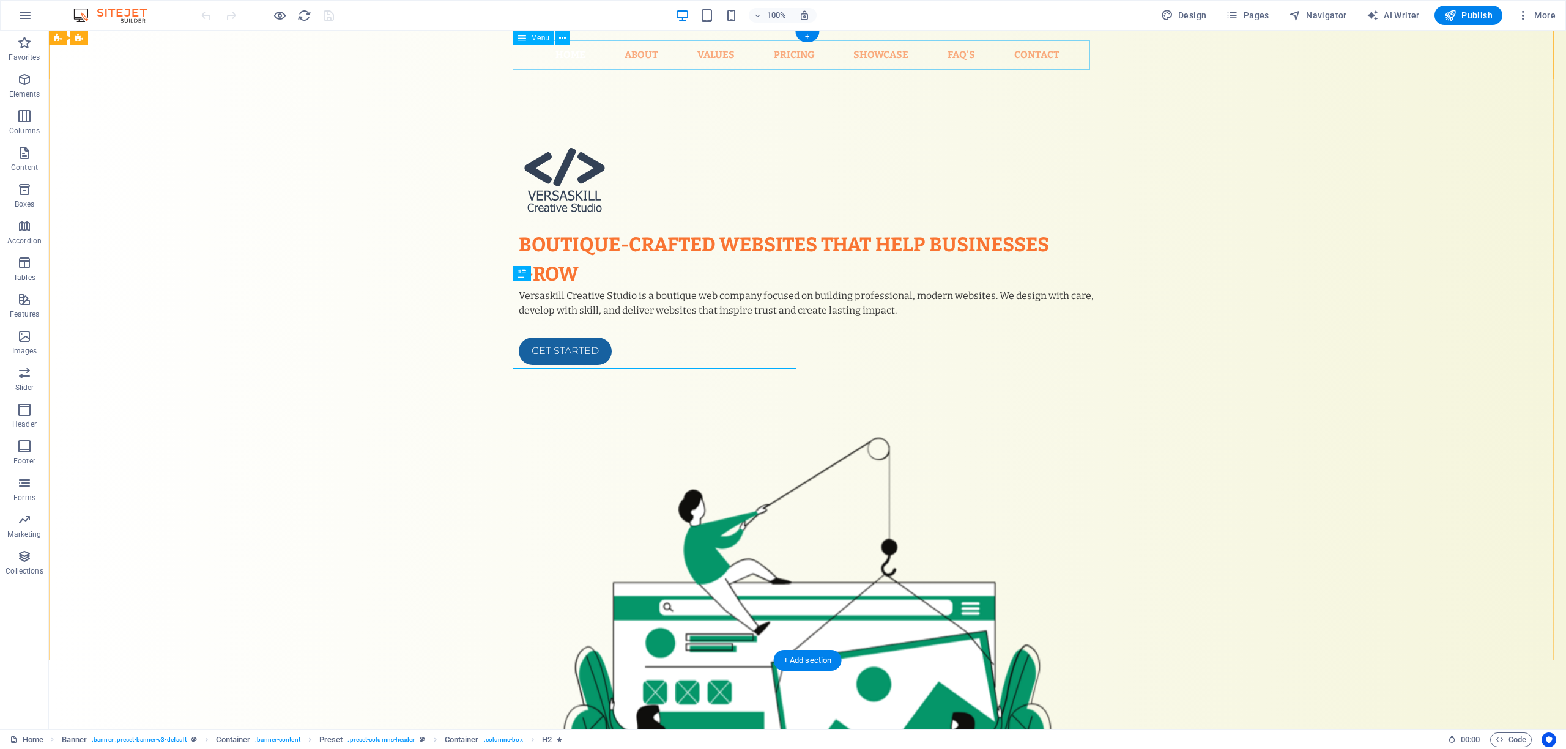  I want to click on span: Code, so click(1511, 740).